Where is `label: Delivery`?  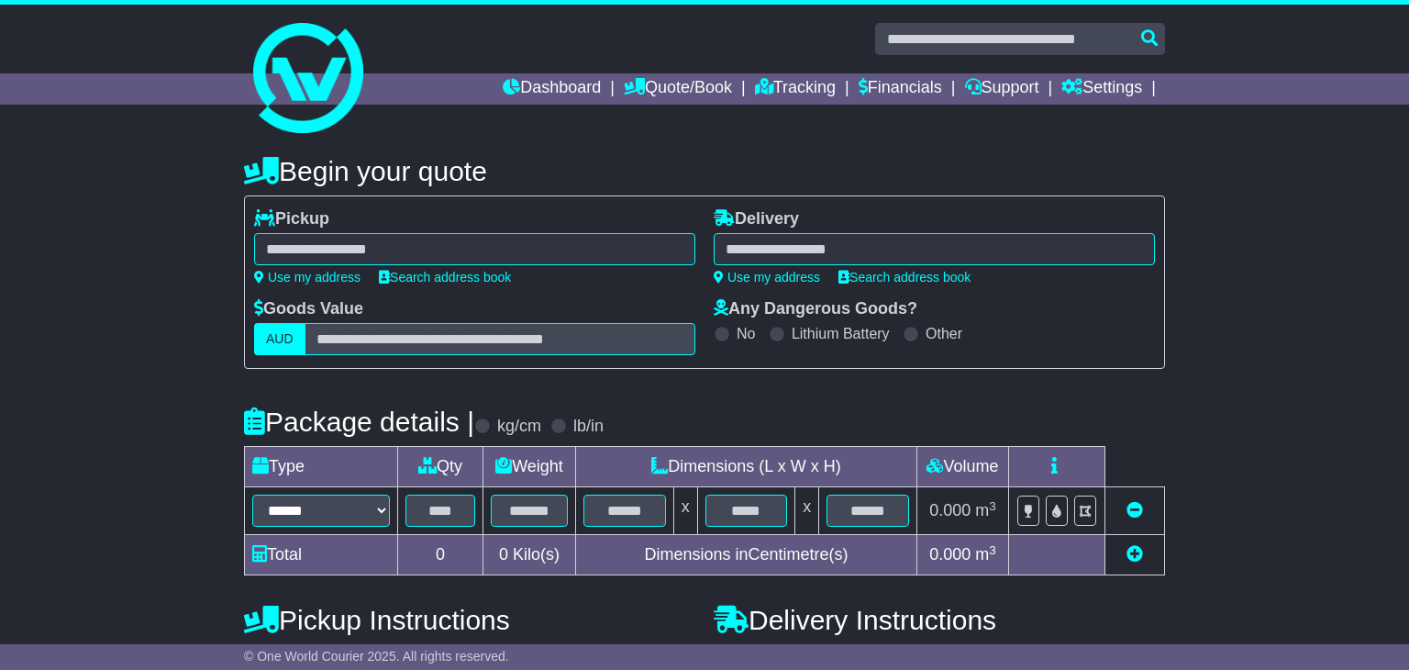 label: Delivery is located at coordinates (756, 219).